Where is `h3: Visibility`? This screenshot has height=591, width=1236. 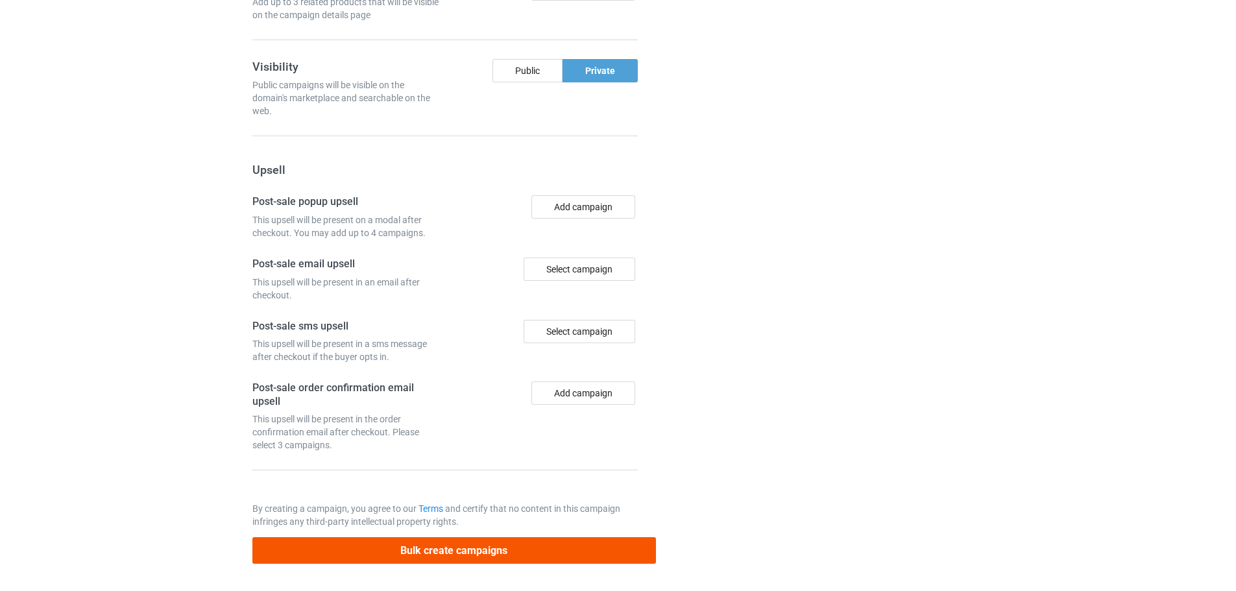 h3: Visibility is located at coordinates (346, 66).